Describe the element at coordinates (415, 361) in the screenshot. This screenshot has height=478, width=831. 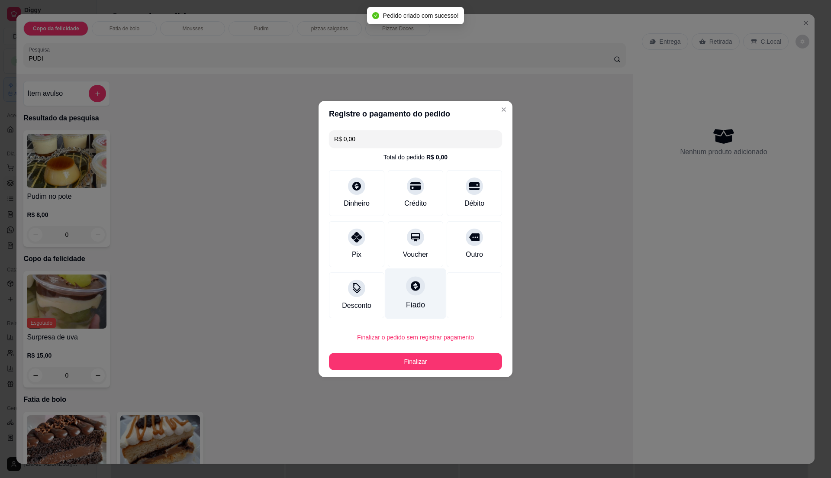
I see `button: Finalizar` at that location.